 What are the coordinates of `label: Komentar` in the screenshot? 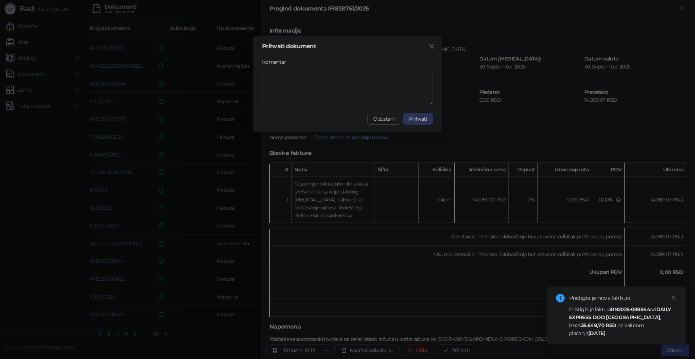 It's located at (276, 62).